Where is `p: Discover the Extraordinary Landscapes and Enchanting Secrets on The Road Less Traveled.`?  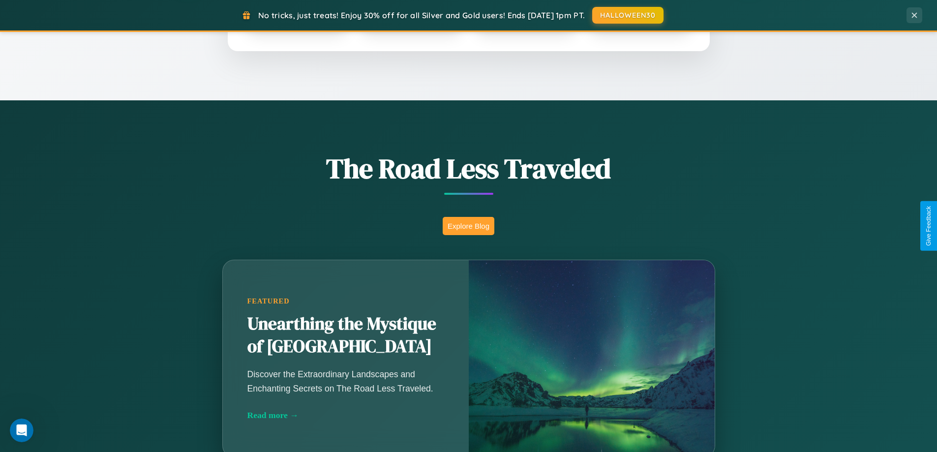
p: Discover the Extraordinary Landscapes and Enchanting Secrets on The Road Less Traveled. is located at coordinates (346, 381).